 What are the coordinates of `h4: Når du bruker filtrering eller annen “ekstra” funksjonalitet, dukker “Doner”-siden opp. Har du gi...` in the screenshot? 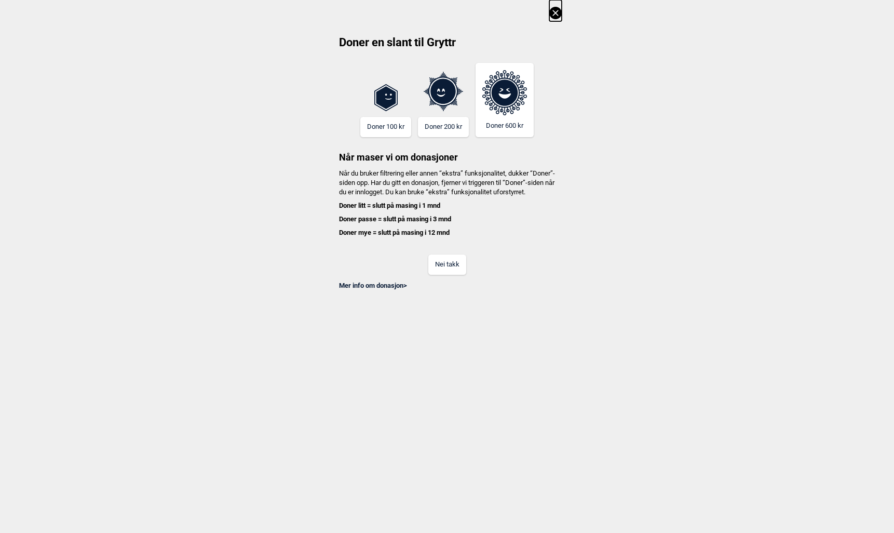 It's located at (447, 203).